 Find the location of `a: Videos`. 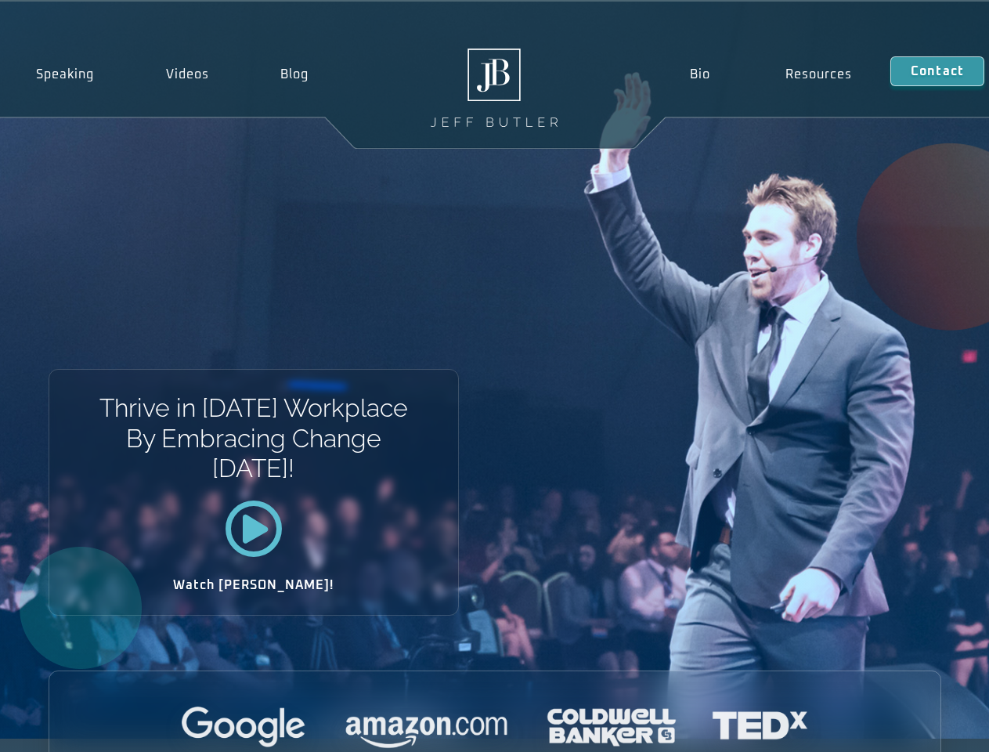

a: Videos is located at coordinates (187, 74).